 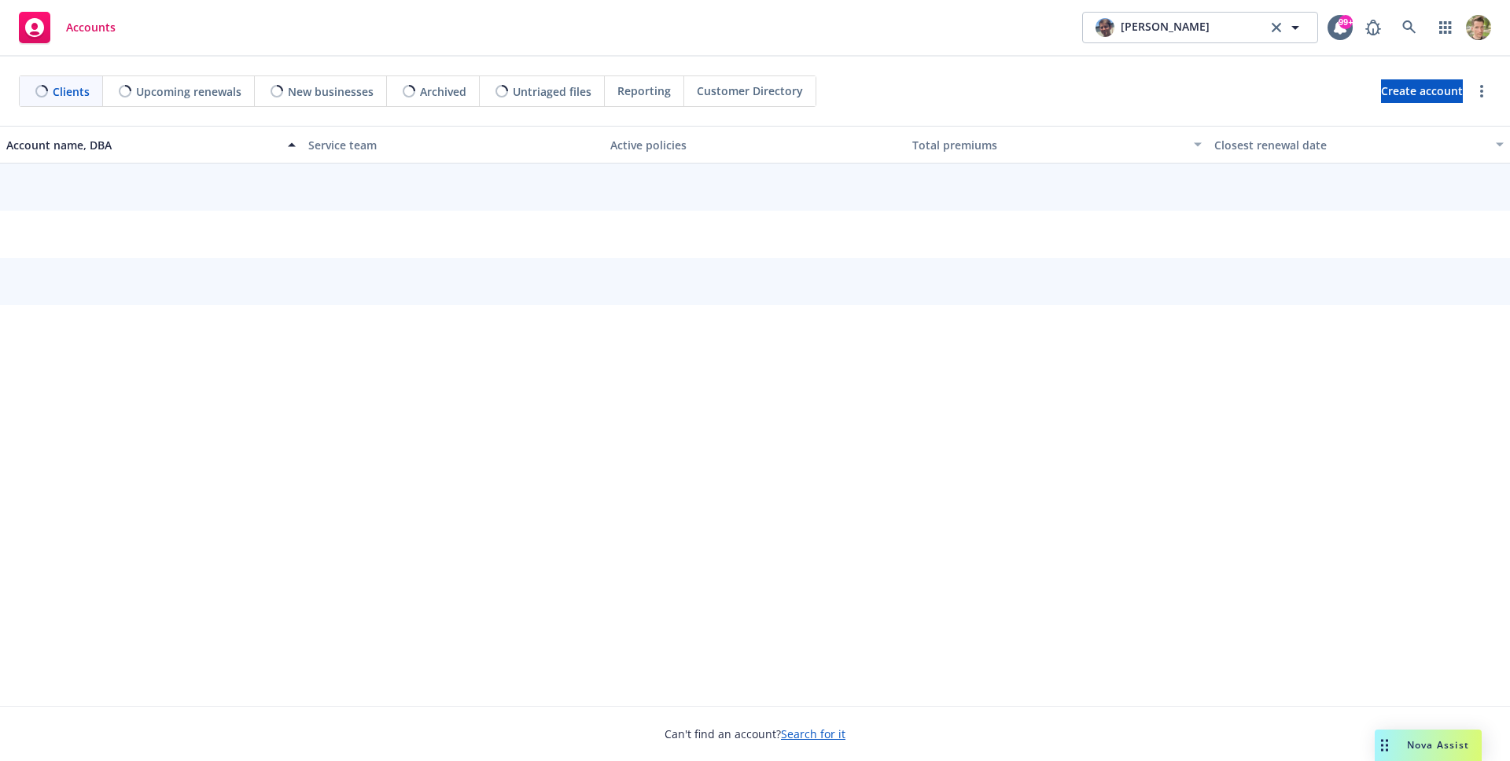 What do you see at coordinates (1345, 22) in the screenshot?
I see `div: 99+` at bounding box center [1345, 22].